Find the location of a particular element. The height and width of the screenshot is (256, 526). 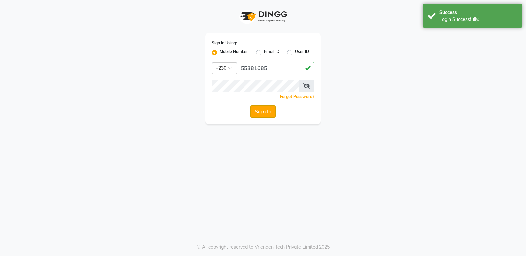

a: Forgot Password? is located at coordinates (297, 96).